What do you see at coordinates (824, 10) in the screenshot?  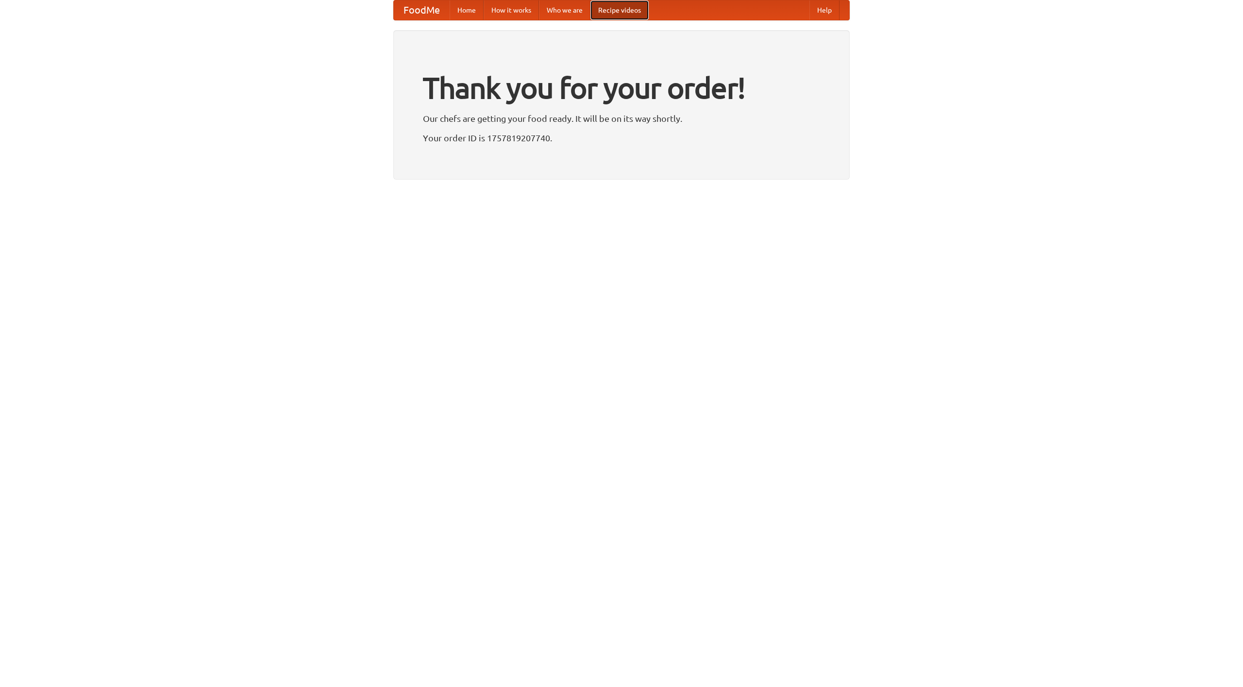 I see `a: Help` at bounding box center [824, 10].